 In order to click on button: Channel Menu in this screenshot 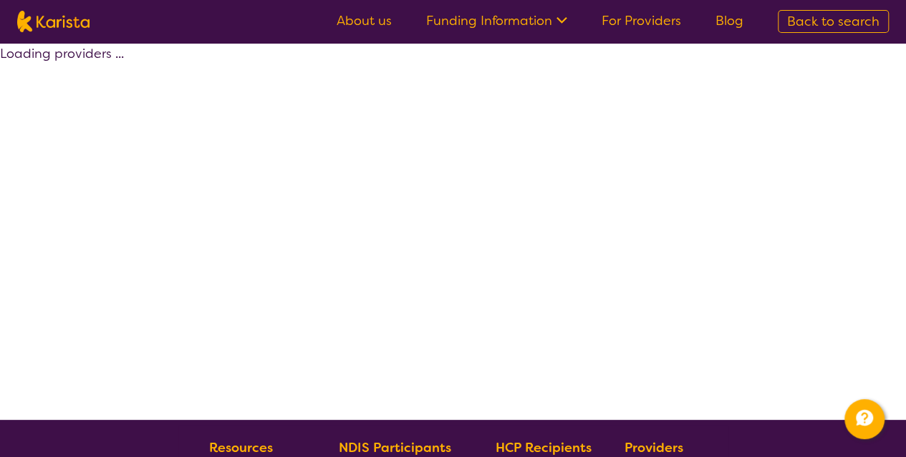, I will do `click(864, 420)`.